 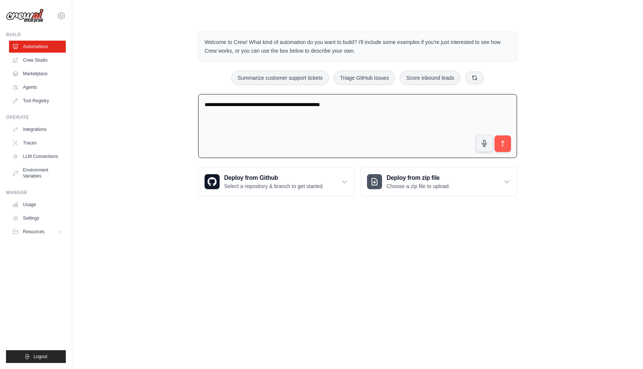 What do you see at coordinates (37, 218) in the screenshot?
I see `a: Settings` at bounding box center [37, 218].